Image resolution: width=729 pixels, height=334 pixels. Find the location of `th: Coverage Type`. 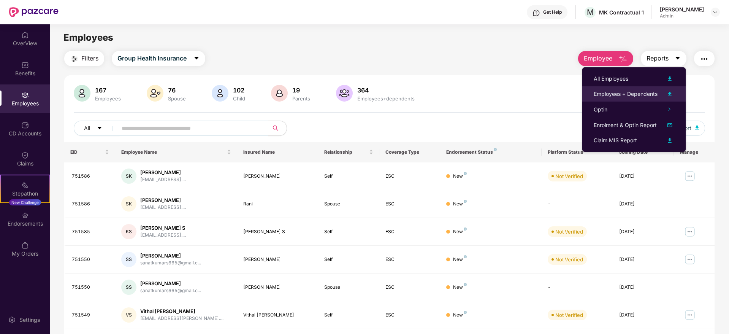

th: Coverage Type is located at coordinates (409, 152).